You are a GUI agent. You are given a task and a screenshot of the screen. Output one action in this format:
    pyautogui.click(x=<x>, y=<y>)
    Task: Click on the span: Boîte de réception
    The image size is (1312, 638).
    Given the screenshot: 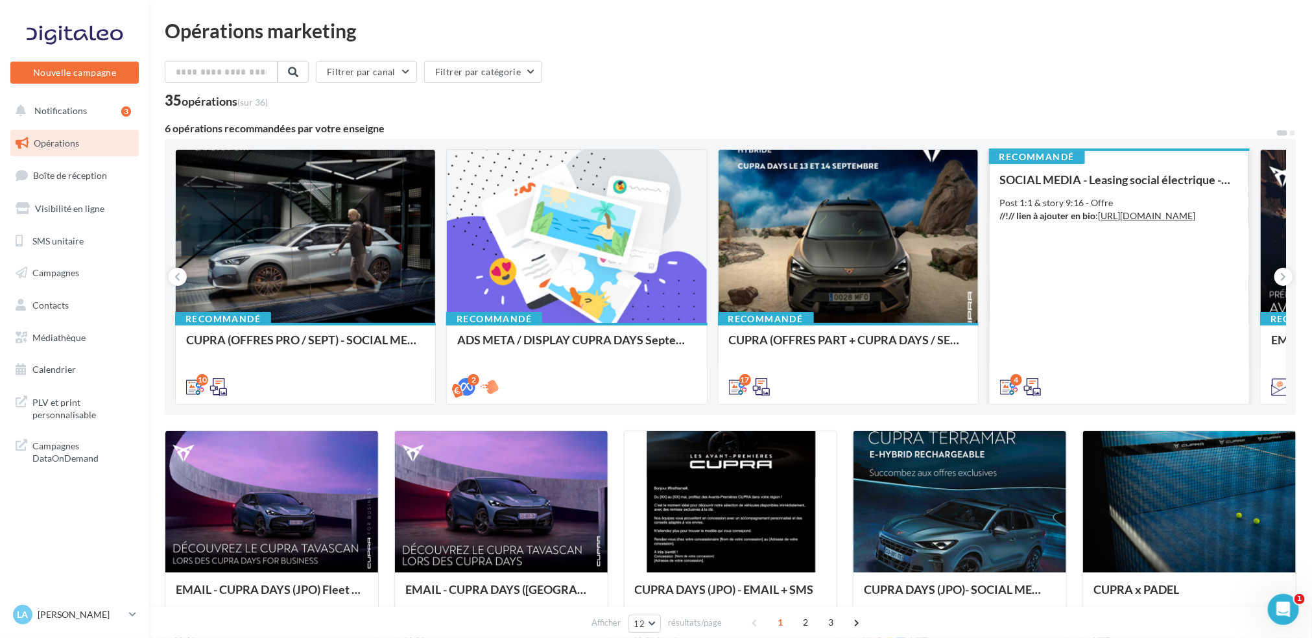 What is the action you would take?
    pyautogui.click(x=70, y=175)
    